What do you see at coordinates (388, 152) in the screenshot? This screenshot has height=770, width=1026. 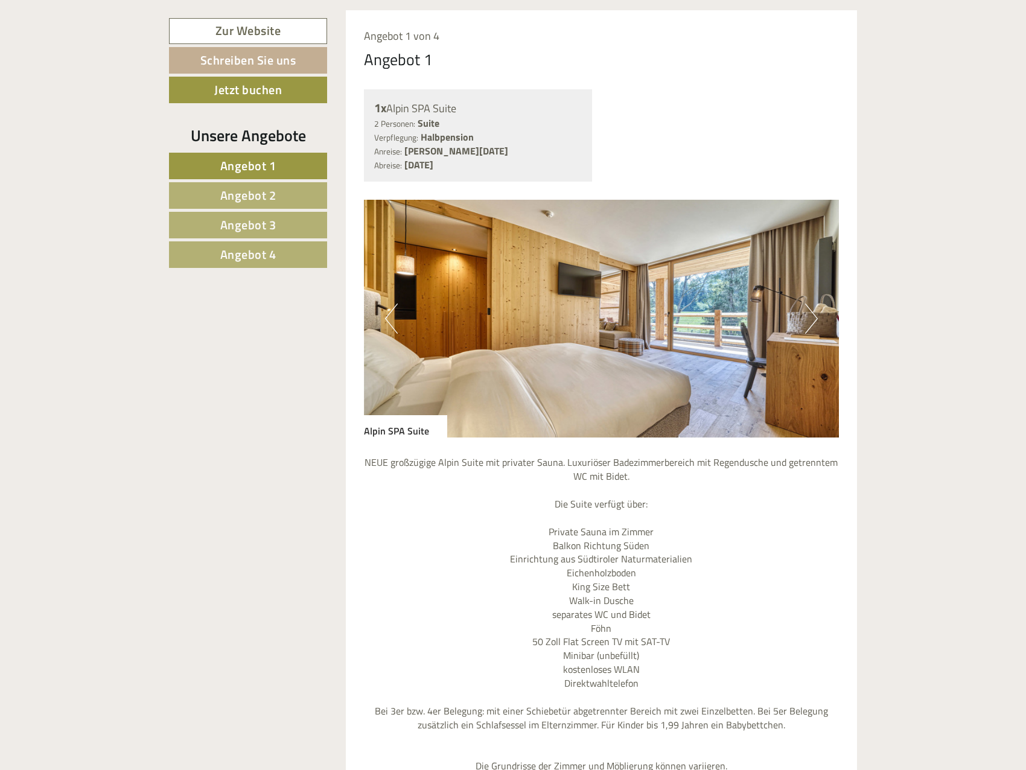 I see `small: Anreise:` at bounding box center [388, 152].